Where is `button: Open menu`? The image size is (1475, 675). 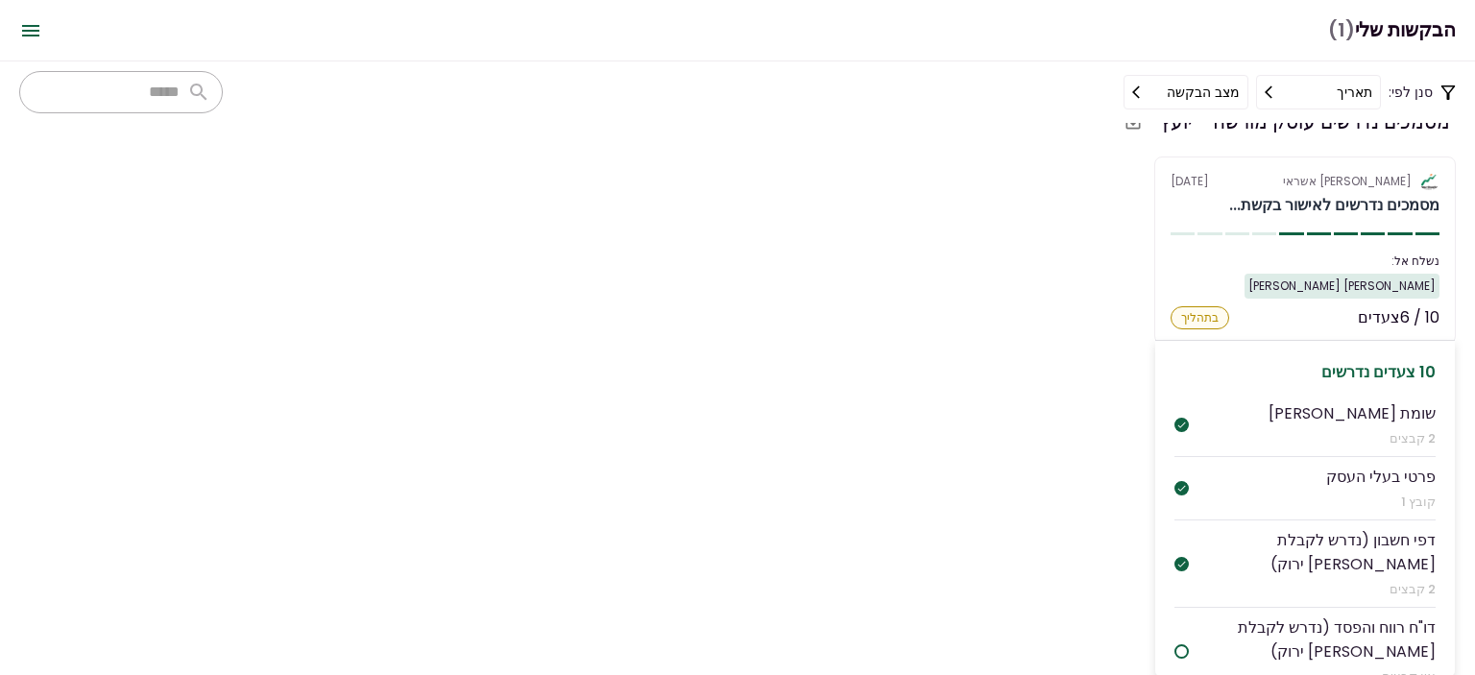
button: Open menu is located at coordinates (31, 31).